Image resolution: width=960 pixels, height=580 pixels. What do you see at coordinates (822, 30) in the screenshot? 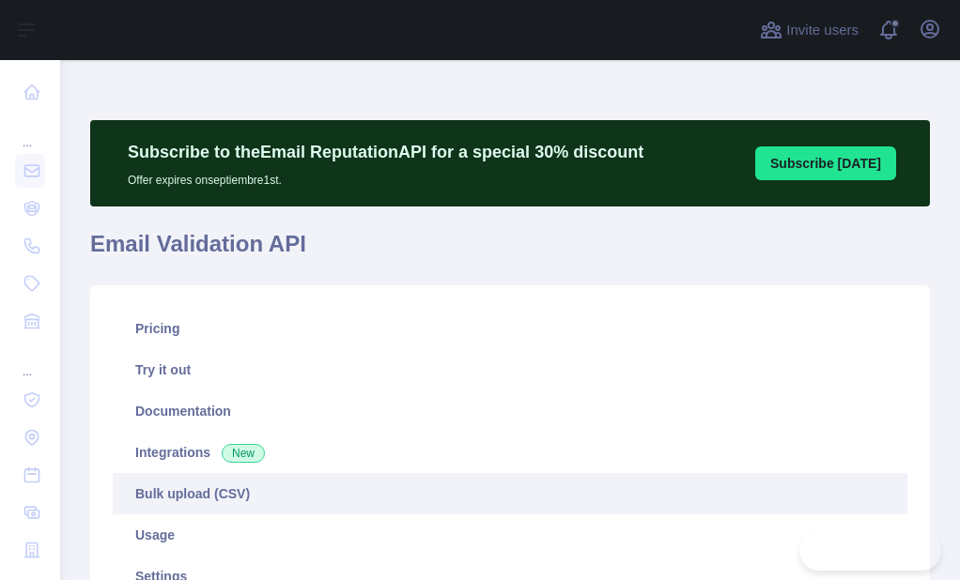
I see `span: Invite users` at bounding box center [822, 30].